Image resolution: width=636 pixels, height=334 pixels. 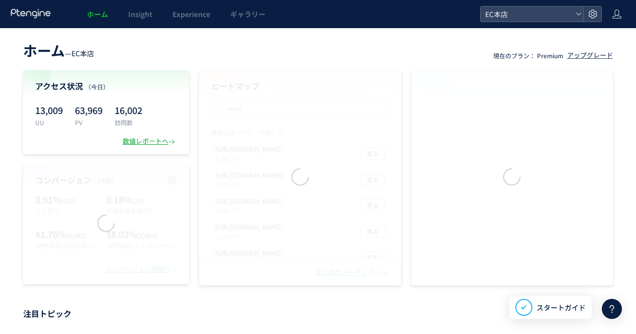 I want to click on p: 63,969, so click(x=88, y=110).